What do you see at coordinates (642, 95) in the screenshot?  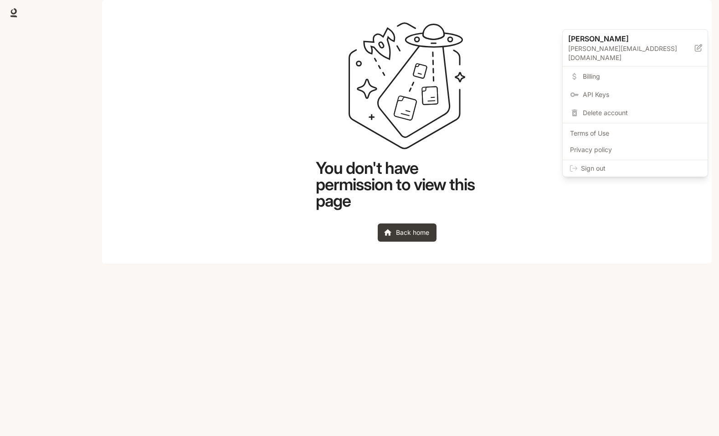 I see `span: API Keys` at bounding box center [642, 95].